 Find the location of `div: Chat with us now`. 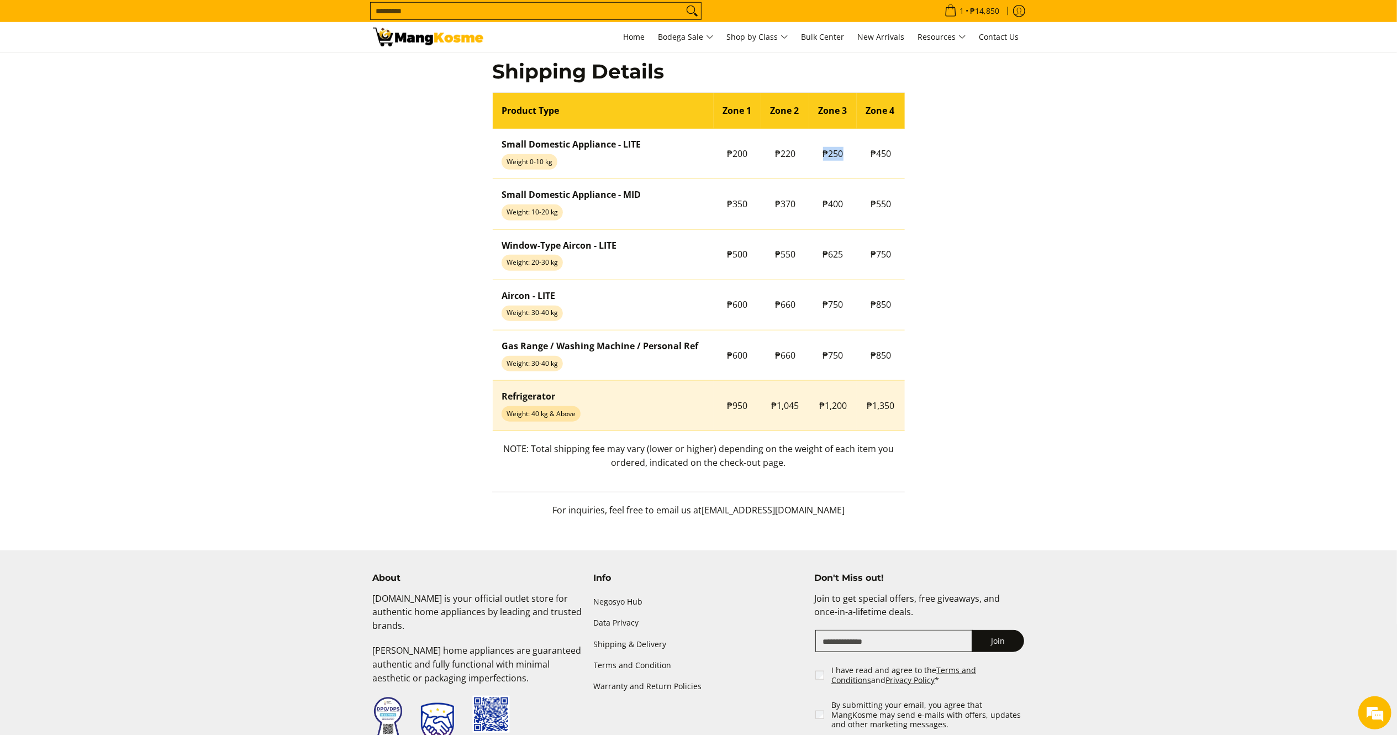

div: Chat with us now is located at coordinates (122, 69).